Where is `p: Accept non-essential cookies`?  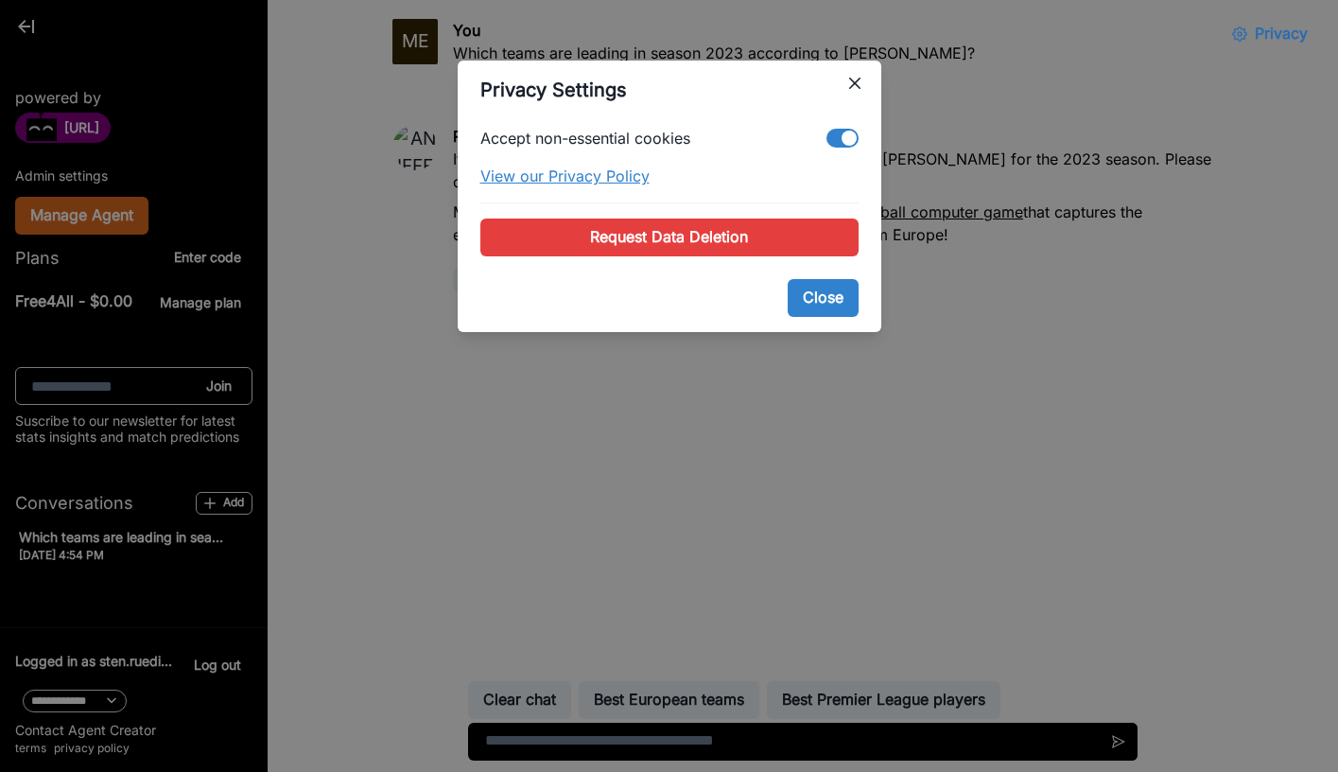 p: Accept non-essential cookies is located at coordinates (585, 138).